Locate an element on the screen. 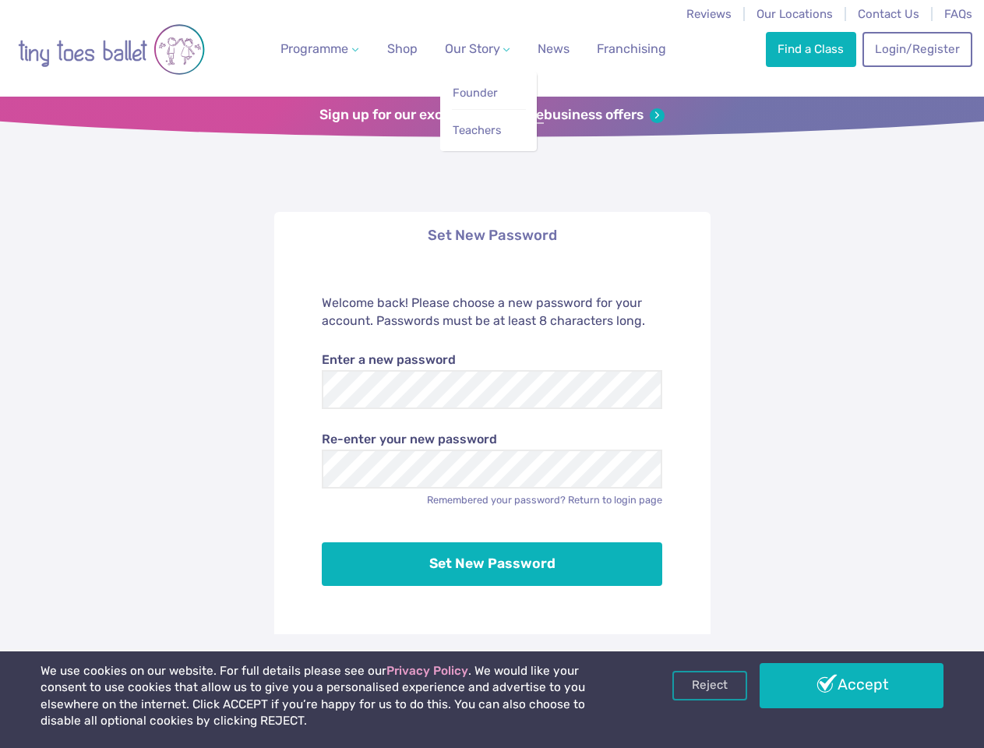 The width and height of the screenshot is (984, 748). span: Teachers is located at coordinates (477, 130).